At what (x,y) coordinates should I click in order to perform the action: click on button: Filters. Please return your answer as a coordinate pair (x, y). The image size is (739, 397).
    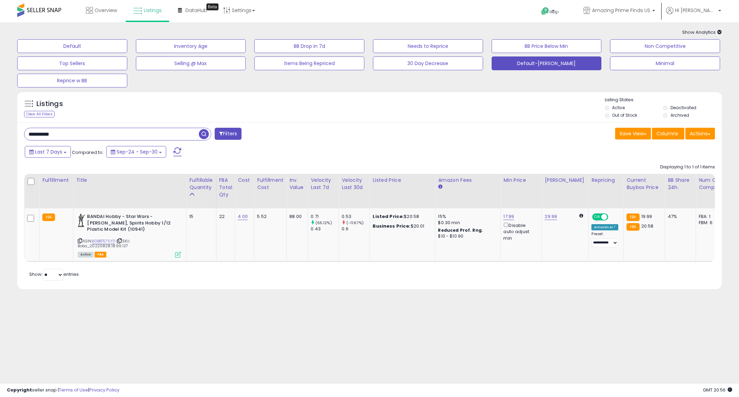
    Looking at the image, I should click on (228, 134).